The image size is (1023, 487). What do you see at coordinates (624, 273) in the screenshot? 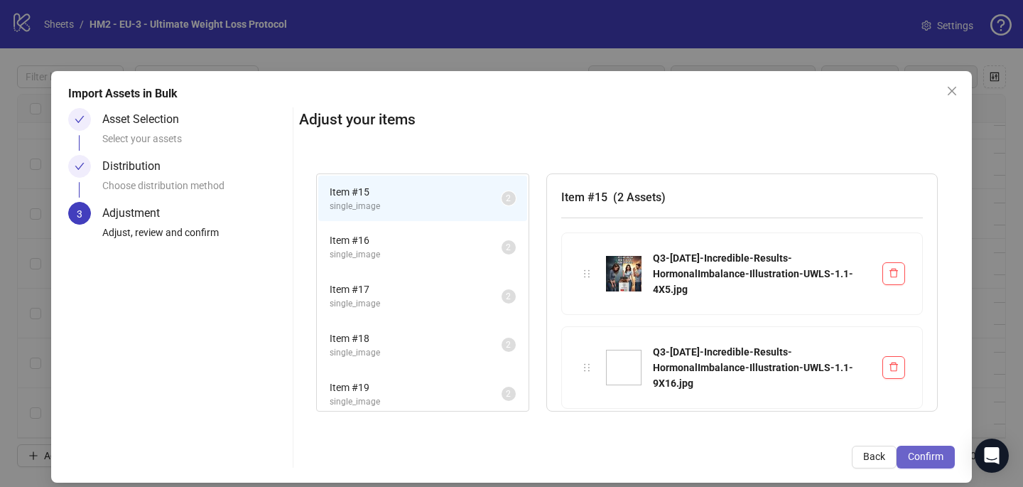
I see `img: Q3-09-SEP-2025-Incredible-Results-HormonalImbalance-Illustration-UWLS-1.1-4X5.jpg` at bounding box center [624, 273].